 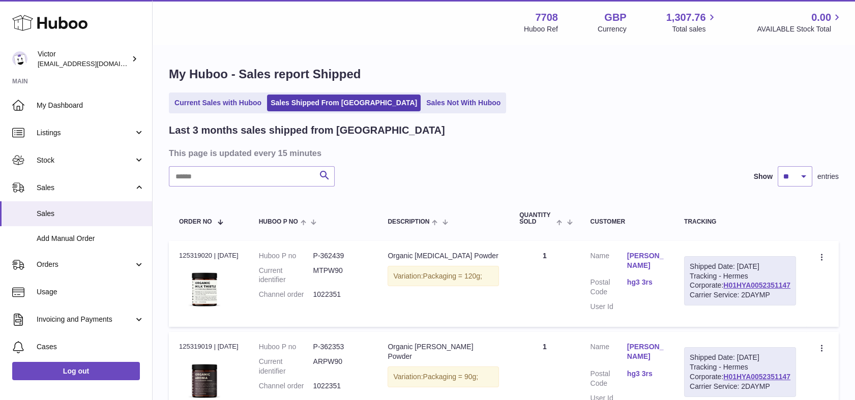 I want to click on span: Stock, so click(x=85, y=160).